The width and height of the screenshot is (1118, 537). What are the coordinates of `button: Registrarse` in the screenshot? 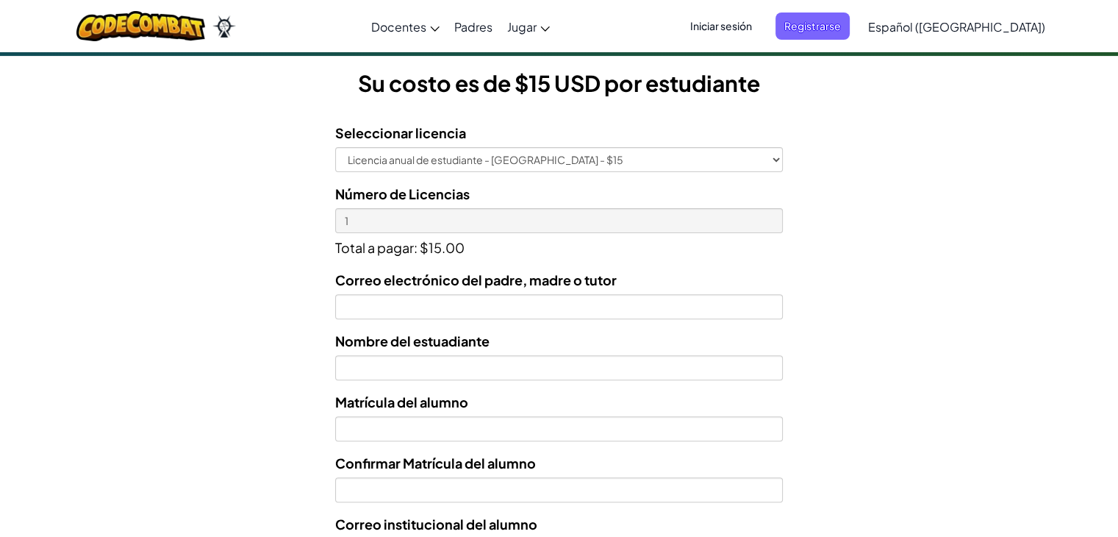 It's located at (812, 26).